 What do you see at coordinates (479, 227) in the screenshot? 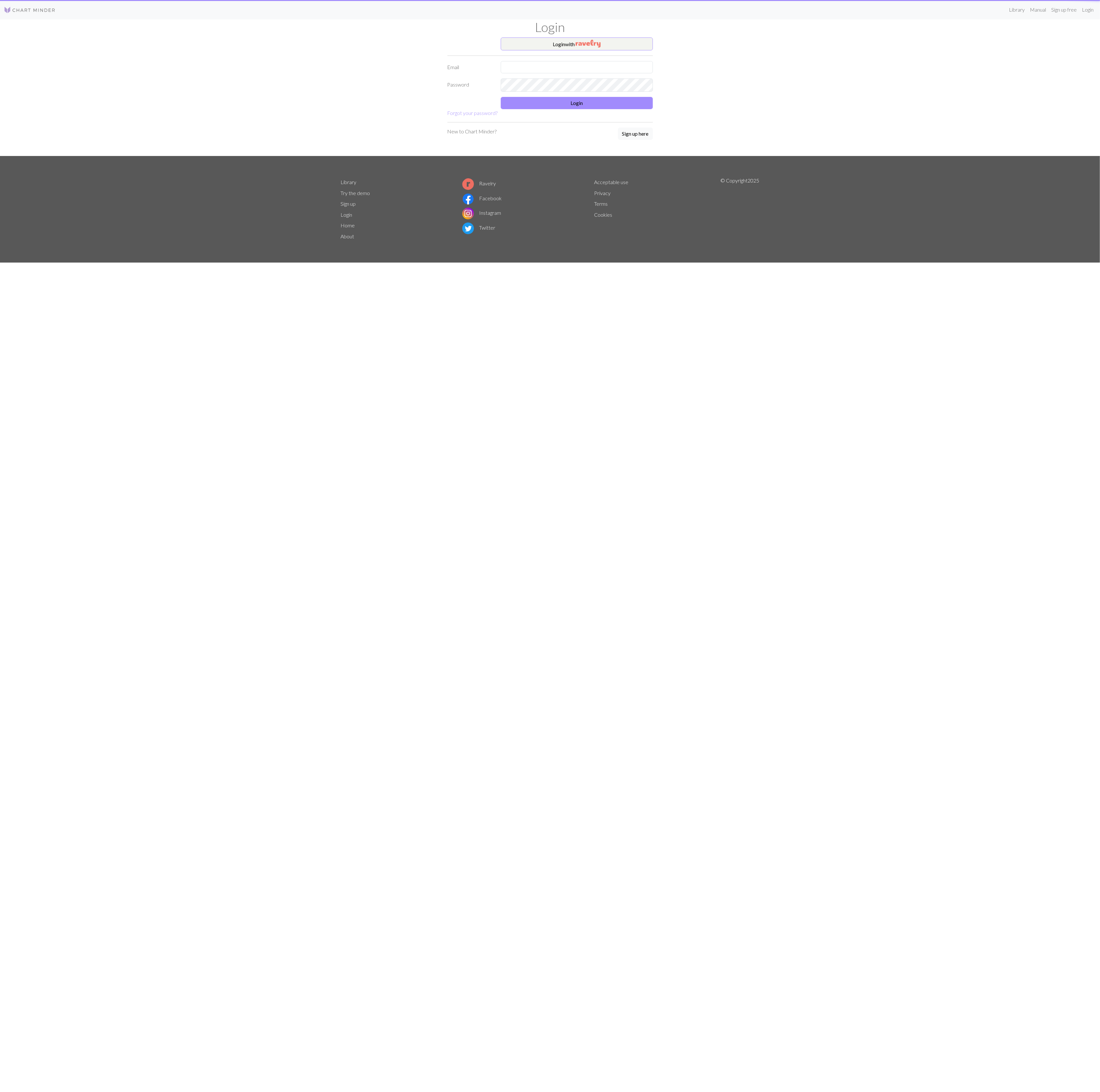
I see `a: Twitter` at bounding box center [479, 227].